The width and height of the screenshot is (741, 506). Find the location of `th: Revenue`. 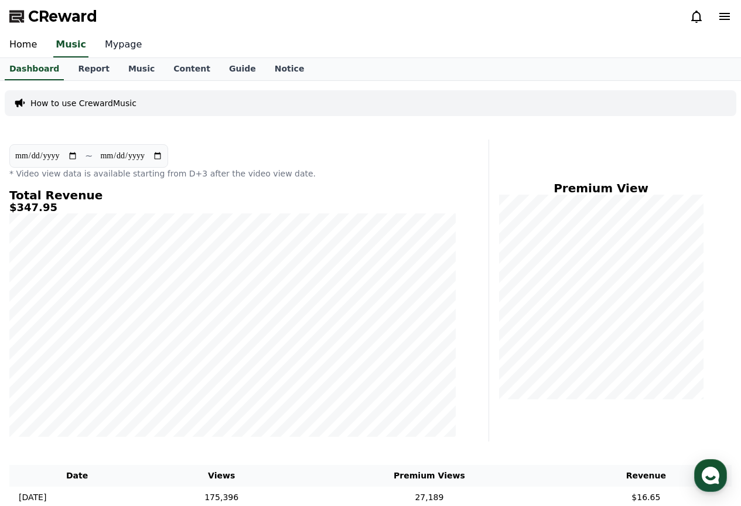

th: Revenue is located at coordinates (646, 475).